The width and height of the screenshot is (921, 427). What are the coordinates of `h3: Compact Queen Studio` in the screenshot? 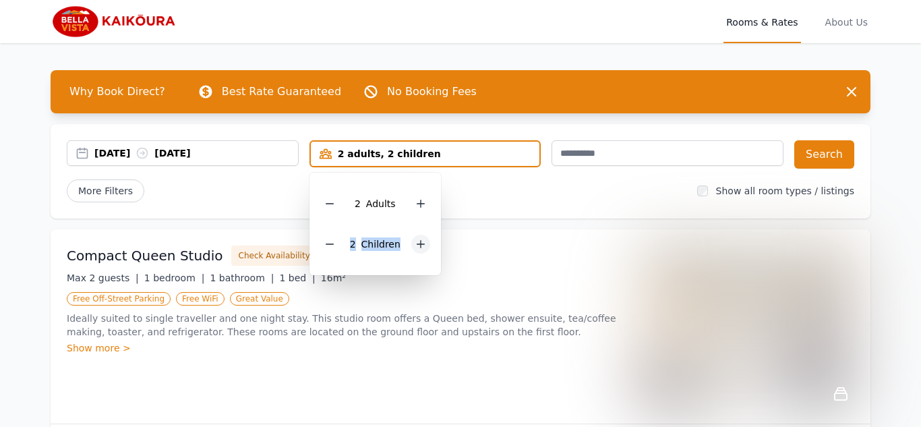 It's located at (145, 256).